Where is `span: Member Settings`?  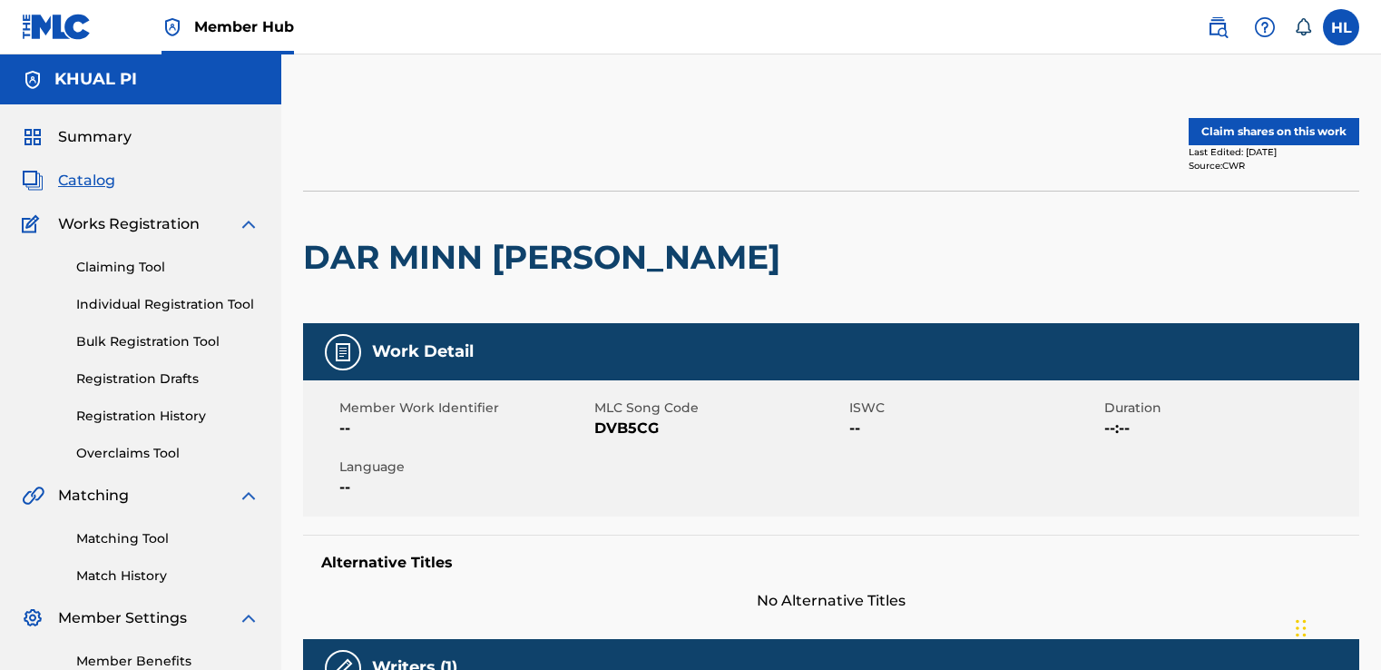
span: Member Settings is located at coordinates (123, 618).